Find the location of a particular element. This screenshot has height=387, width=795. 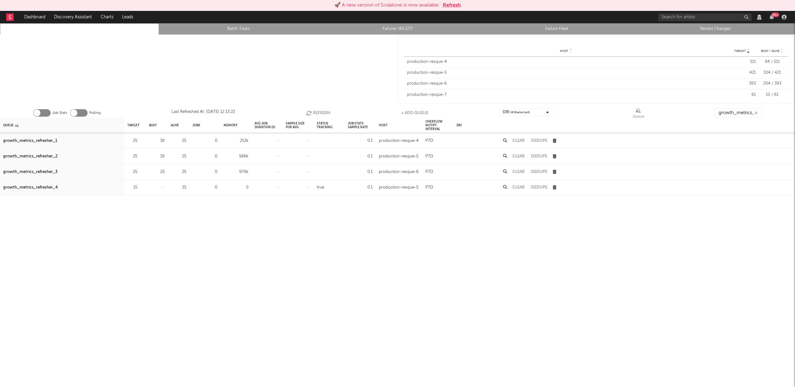

a: Failure Feed is located at coordinates (557, 29).